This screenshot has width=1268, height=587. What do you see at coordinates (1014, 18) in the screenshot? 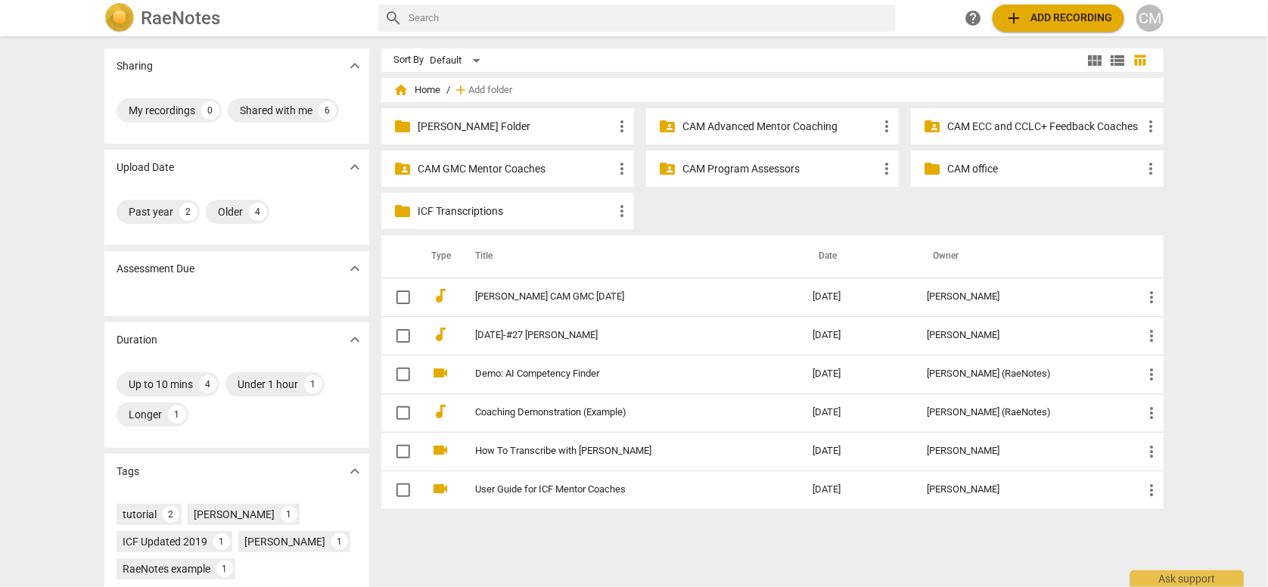
I see `span: add` at bounding box center [1014, 18].